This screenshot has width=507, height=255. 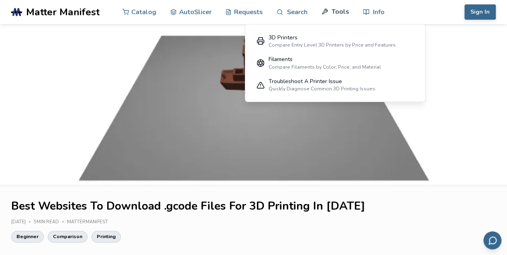 I want to click on div: Quickly Diagnose Common 3D Printing Issues, so click(x=322, y=89).